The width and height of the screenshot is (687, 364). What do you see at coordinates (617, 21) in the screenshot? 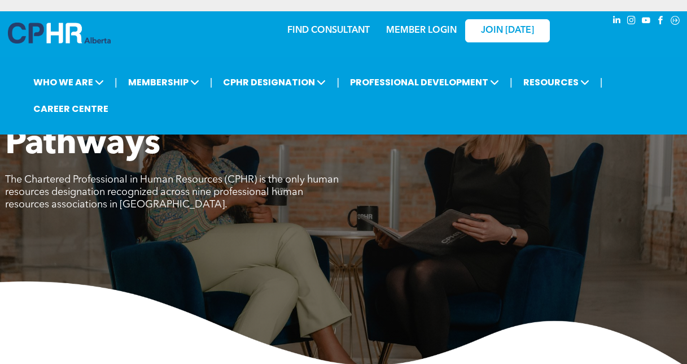
I see `a: linkedin` at bounding box center [617, 21].